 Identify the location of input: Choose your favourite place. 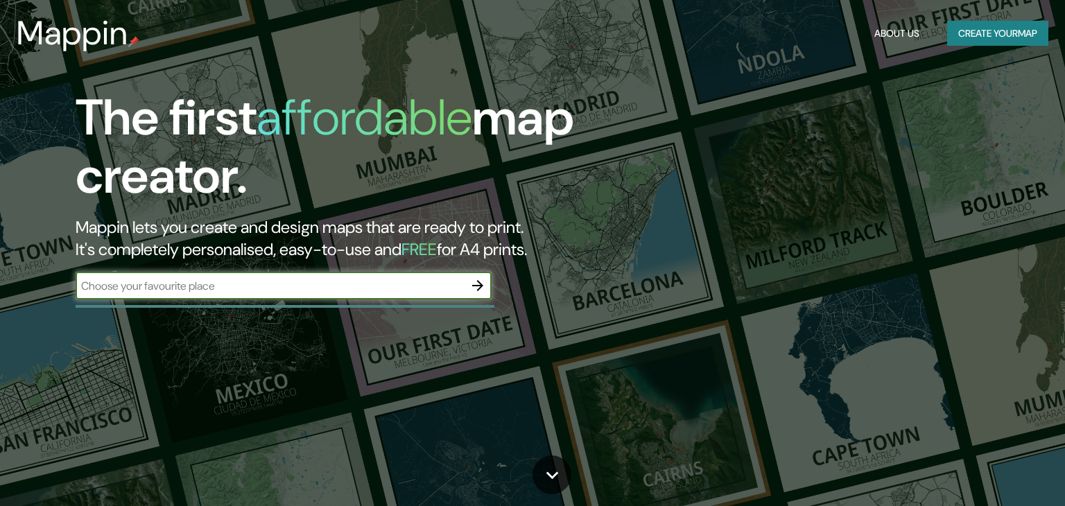
(270, 286).